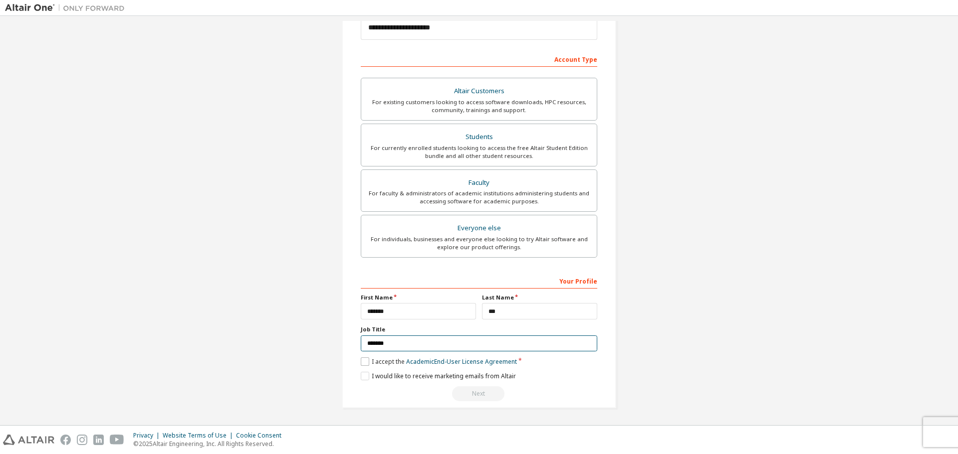  I want to click on img: altair_logo.svg, so click(28, 440).